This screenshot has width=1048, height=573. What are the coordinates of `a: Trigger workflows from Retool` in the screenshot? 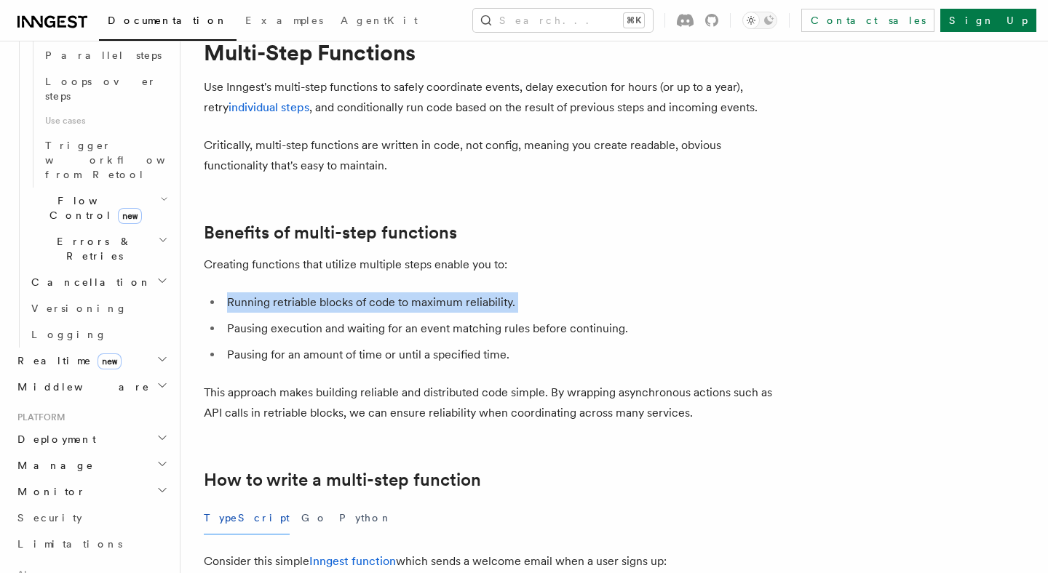 It's located at (105, 160).